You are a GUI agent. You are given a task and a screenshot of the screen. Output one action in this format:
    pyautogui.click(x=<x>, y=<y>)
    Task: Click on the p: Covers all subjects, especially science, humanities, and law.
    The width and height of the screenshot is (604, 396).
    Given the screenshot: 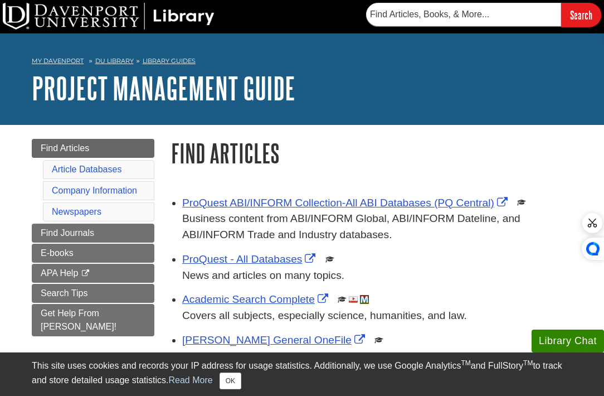 What is the action you would take?
    pyautogui.click(x=377, y=316)
    